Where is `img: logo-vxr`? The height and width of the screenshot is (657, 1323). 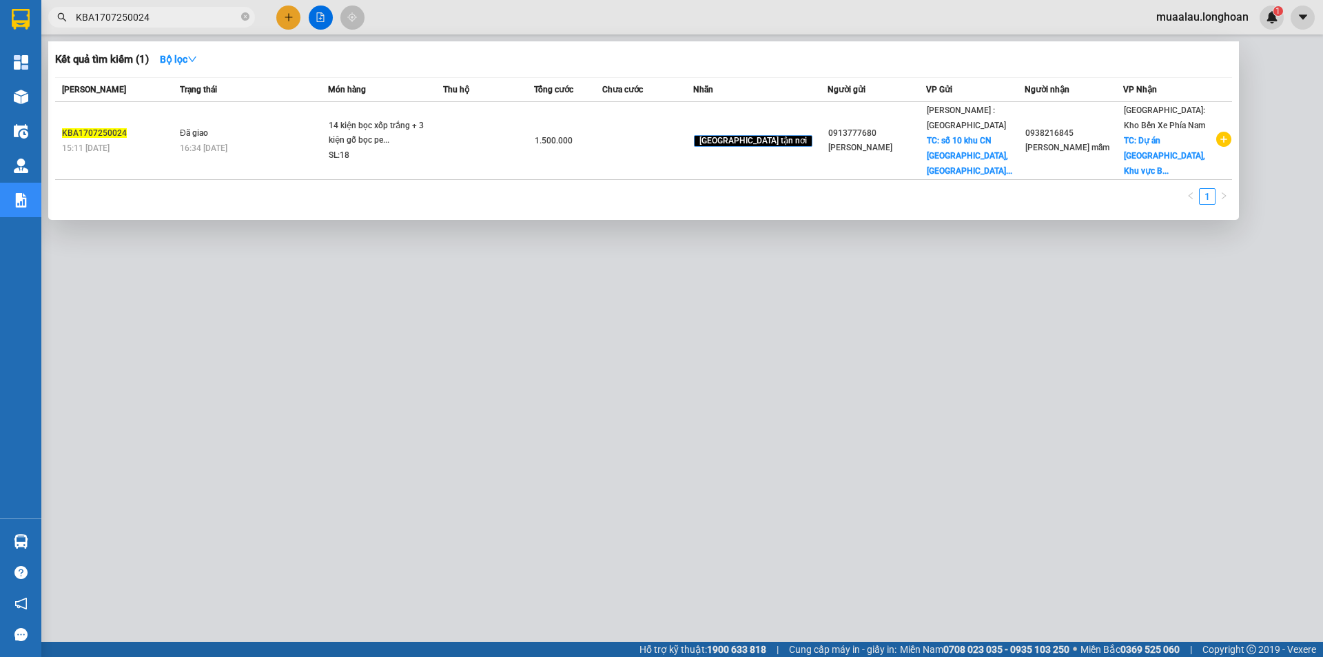 img: logo-vxr is located at coordinates (21, 19).